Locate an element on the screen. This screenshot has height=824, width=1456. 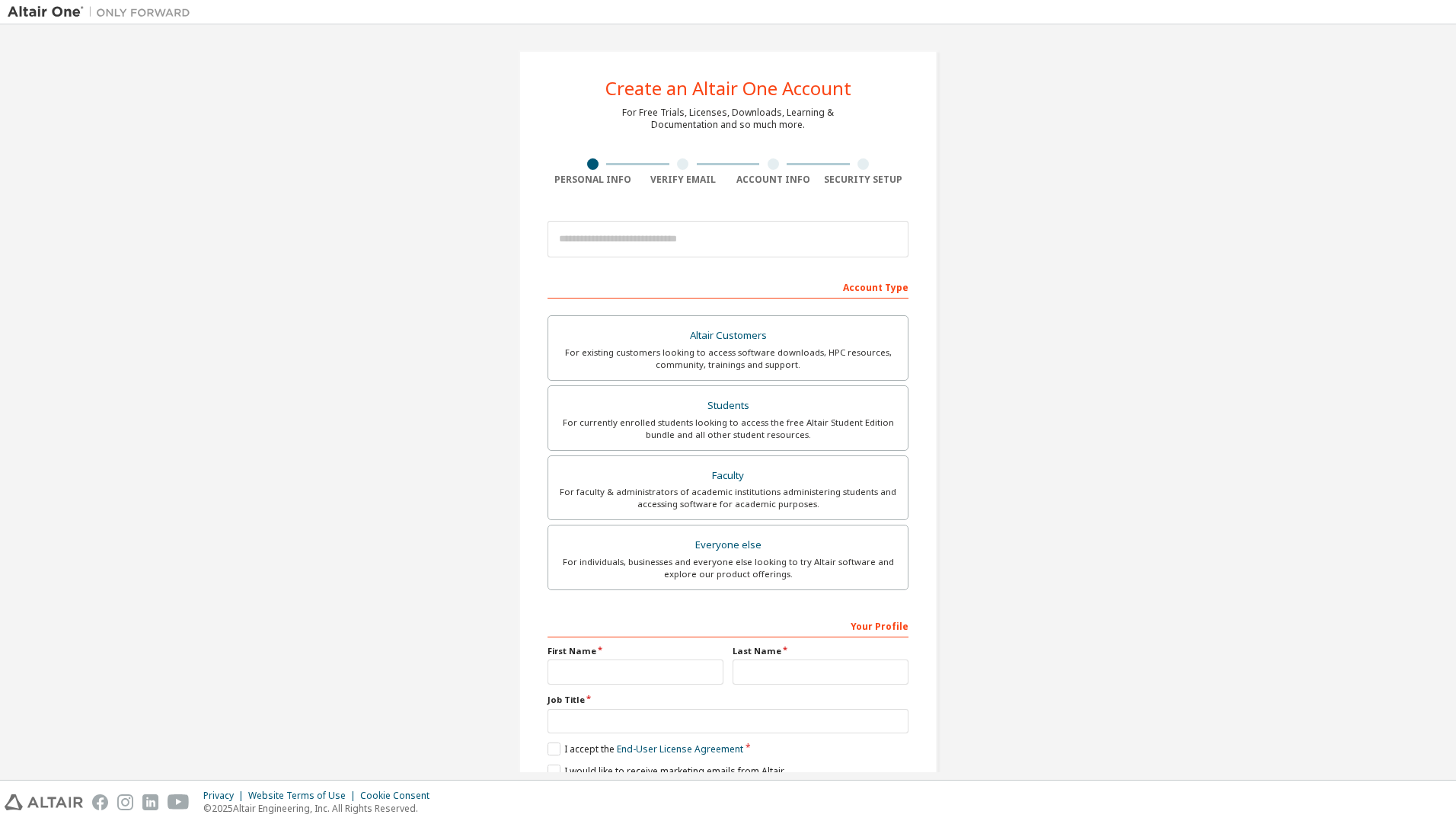
img: facebook.svg is located at coordinates (100, 802).